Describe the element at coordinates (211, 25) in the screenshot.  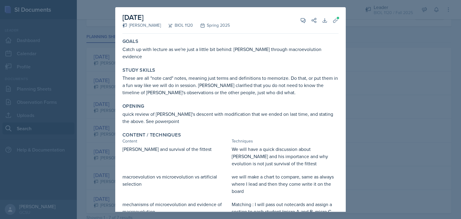
I see `div: Spring 2025` at that location.